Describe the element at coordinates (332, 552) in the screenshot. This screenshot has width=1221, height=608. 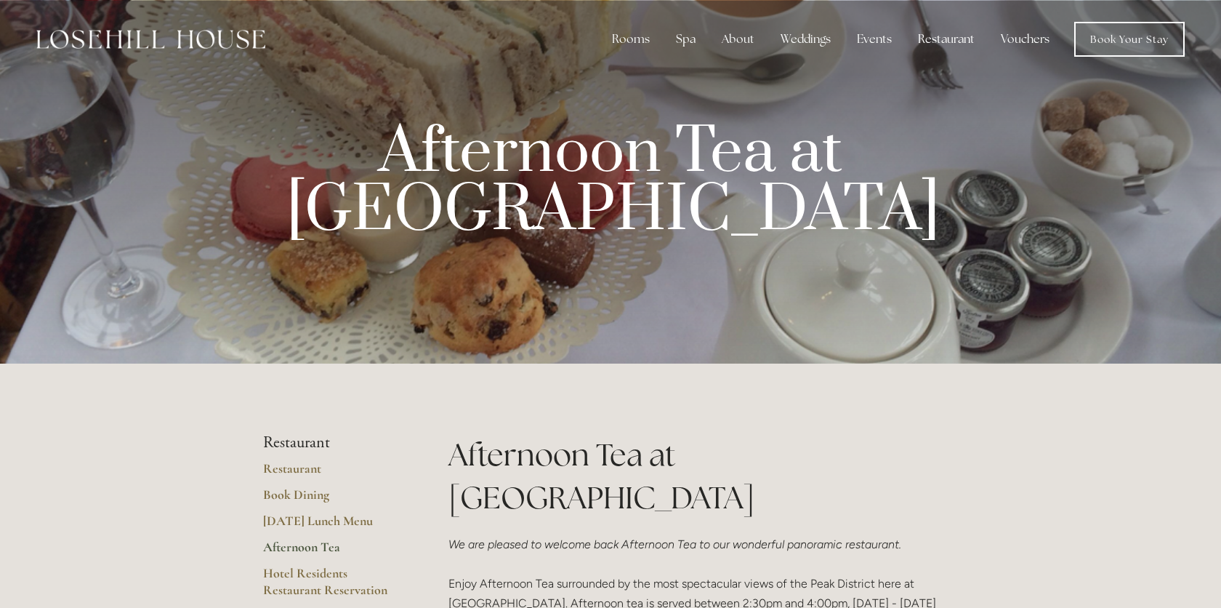
I see `a: Afternoon Tea` at that location.